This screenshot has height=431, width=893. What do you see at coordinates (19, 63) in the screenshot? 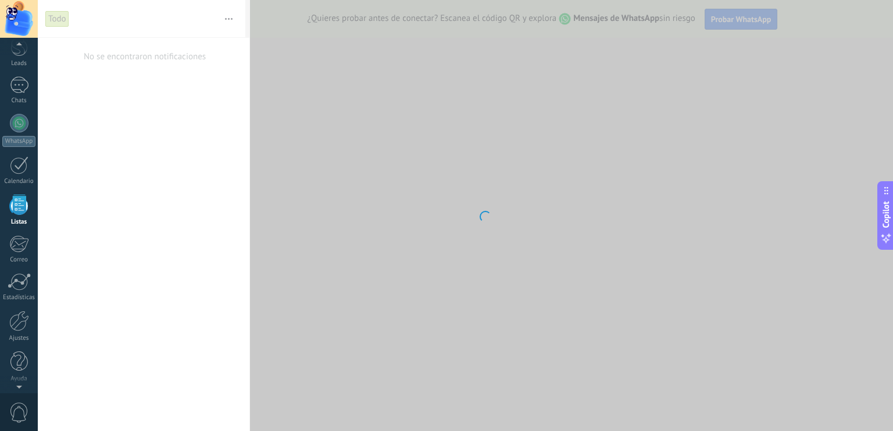
I see `div: Leads` at bounding box center [19, 63].